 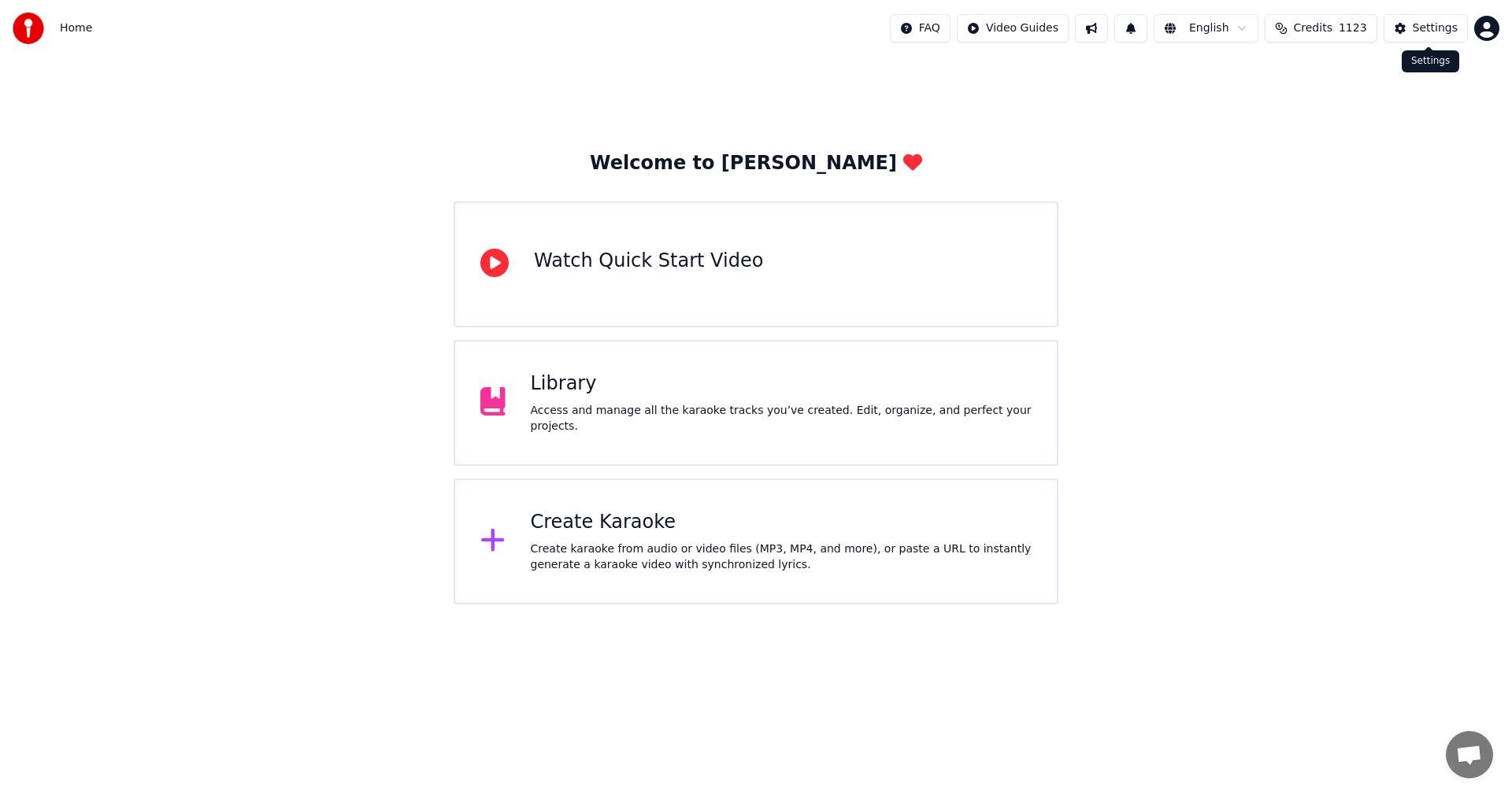 What do you see at coordinates (1353, 29) in the screenshot?
I see `span: 1123` at bounding box center [1353, 29].